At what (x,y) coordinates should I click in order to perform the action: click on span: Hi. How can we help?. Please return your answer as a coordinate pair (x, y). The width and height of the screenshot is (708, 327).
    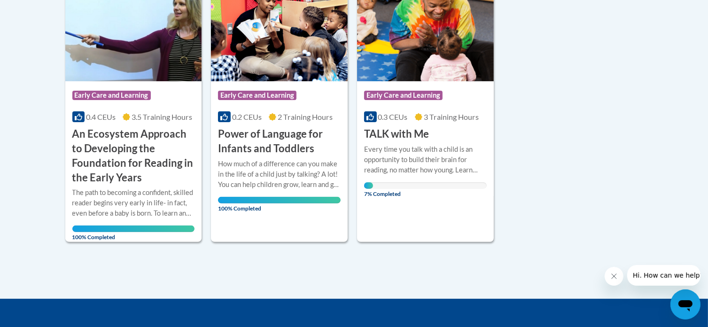
    Looking at the image, I should click on (41, 10).